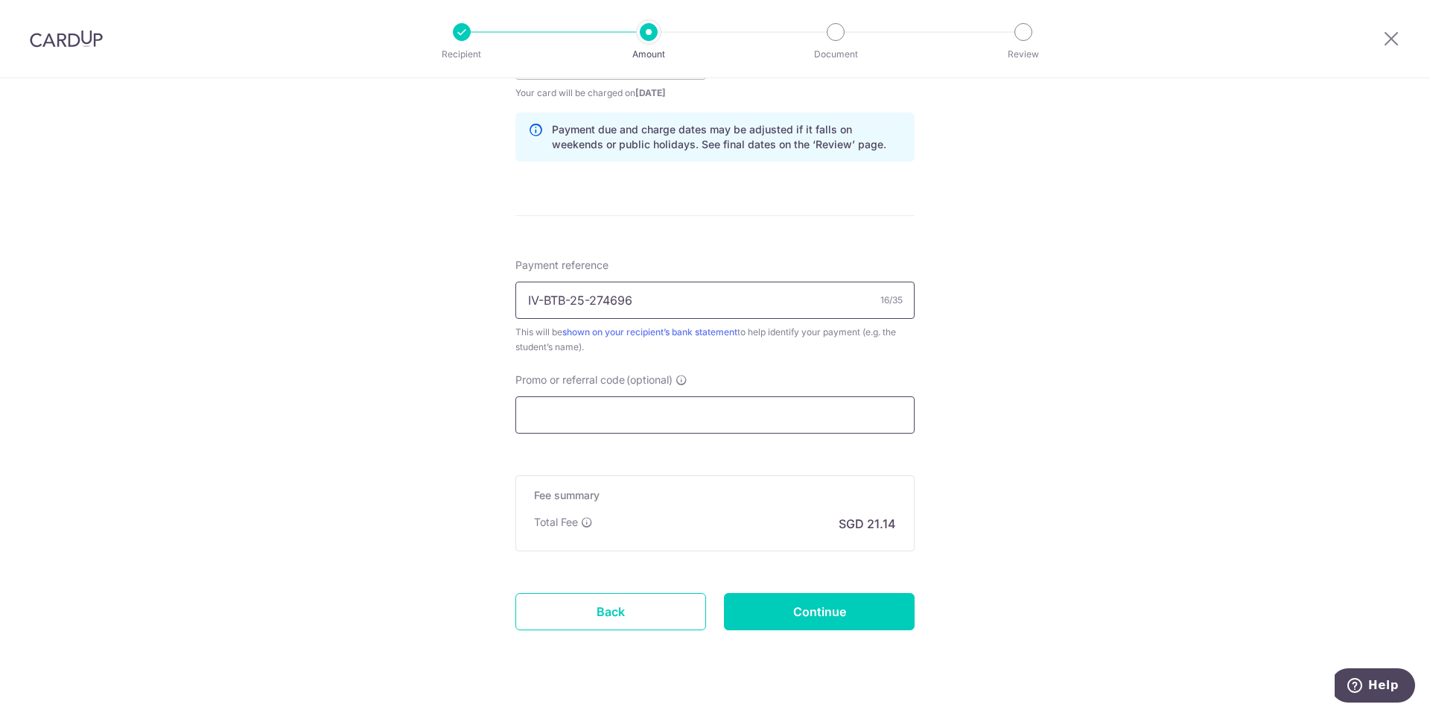 This screenshot has height=713, width=1430. I want to click on span: Your card will be charged on, so click(611, 93).